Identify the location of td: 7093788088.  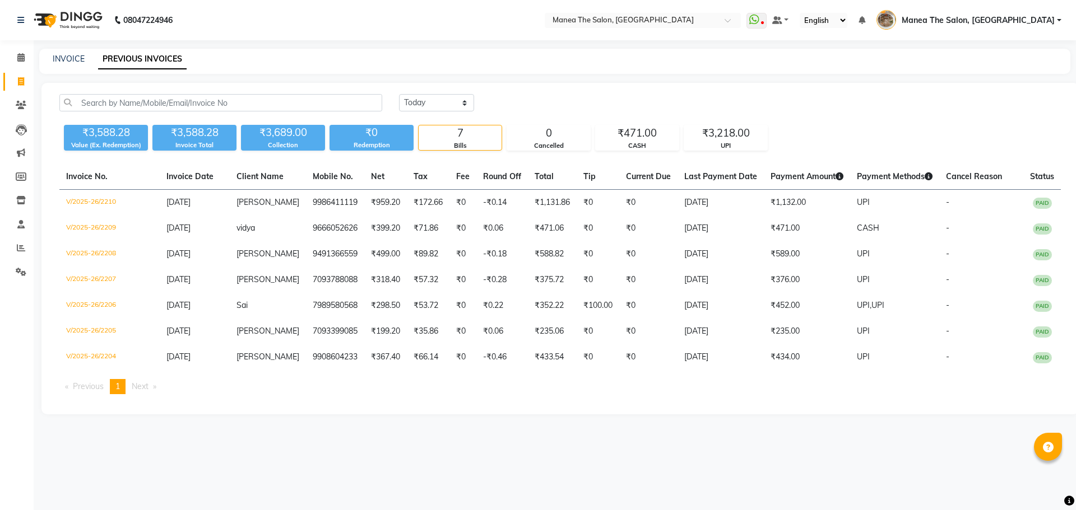
(335, 280).